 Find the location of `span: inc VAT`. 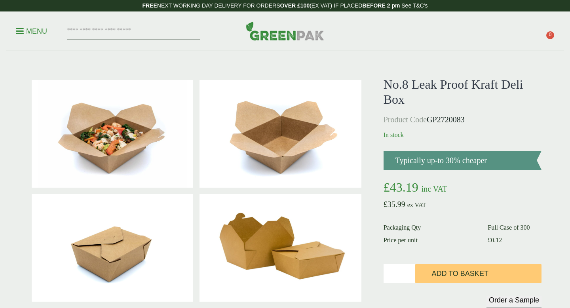

span: inc VAT is located at coordinates (434, 189).